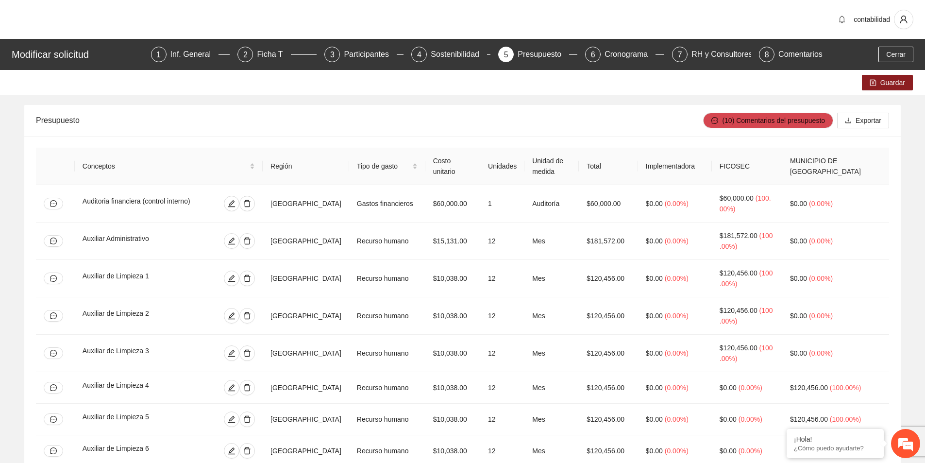 The image size is (925, 463). Describe the element at coordinates (195, 54) in the screenshot. I see `div: Inf. General` at that location.